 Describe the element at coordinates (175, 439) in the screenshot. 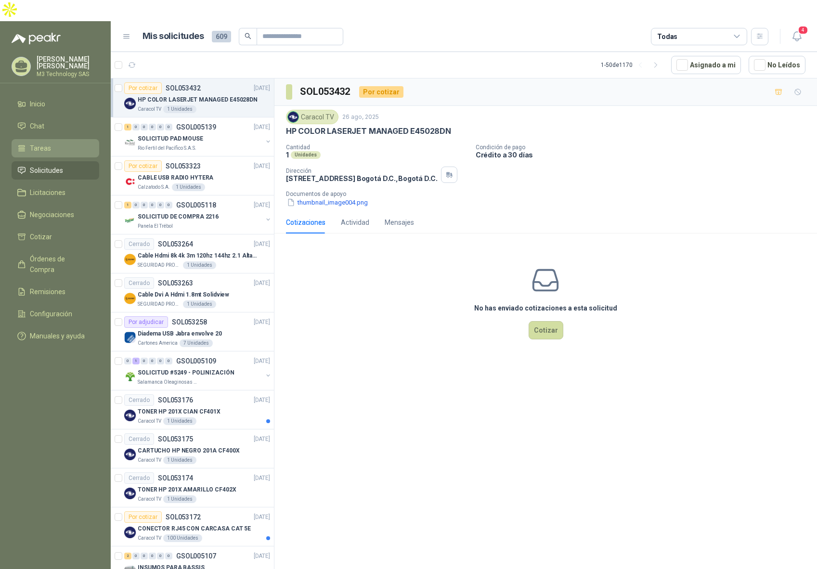

I see `p: SOL053175` at that location.